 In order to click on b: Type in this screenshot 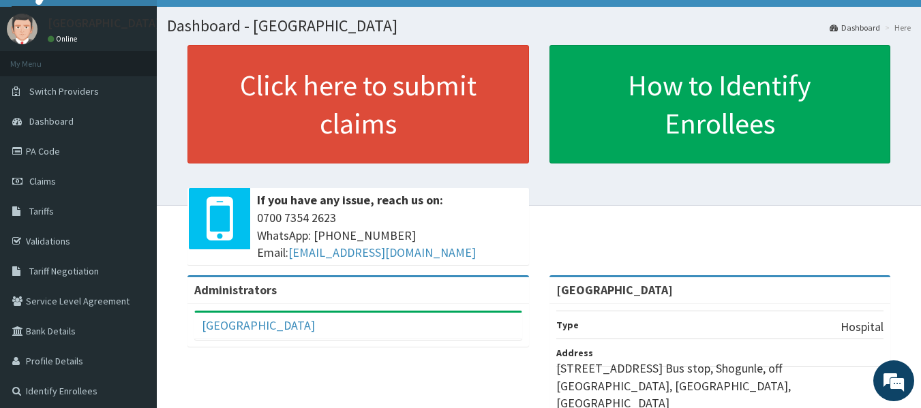, I will do `click(567, 325)`.